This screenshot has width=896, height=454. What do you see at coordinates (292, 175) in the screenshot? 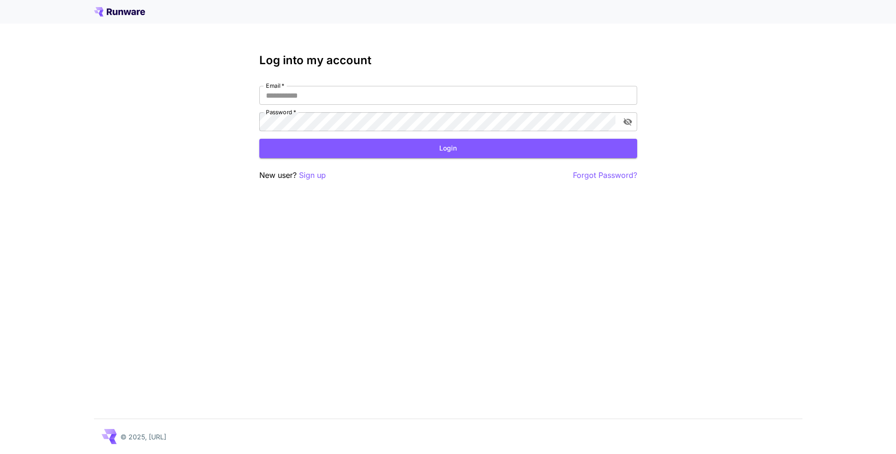
I see `p: New user?` at bounding box center [292, 175].